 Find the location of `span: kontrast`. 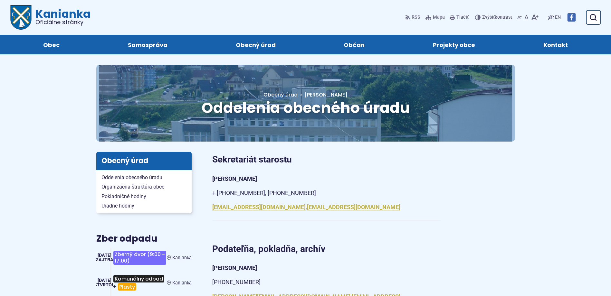

span: kontrast is located at coordinates (497, 17).